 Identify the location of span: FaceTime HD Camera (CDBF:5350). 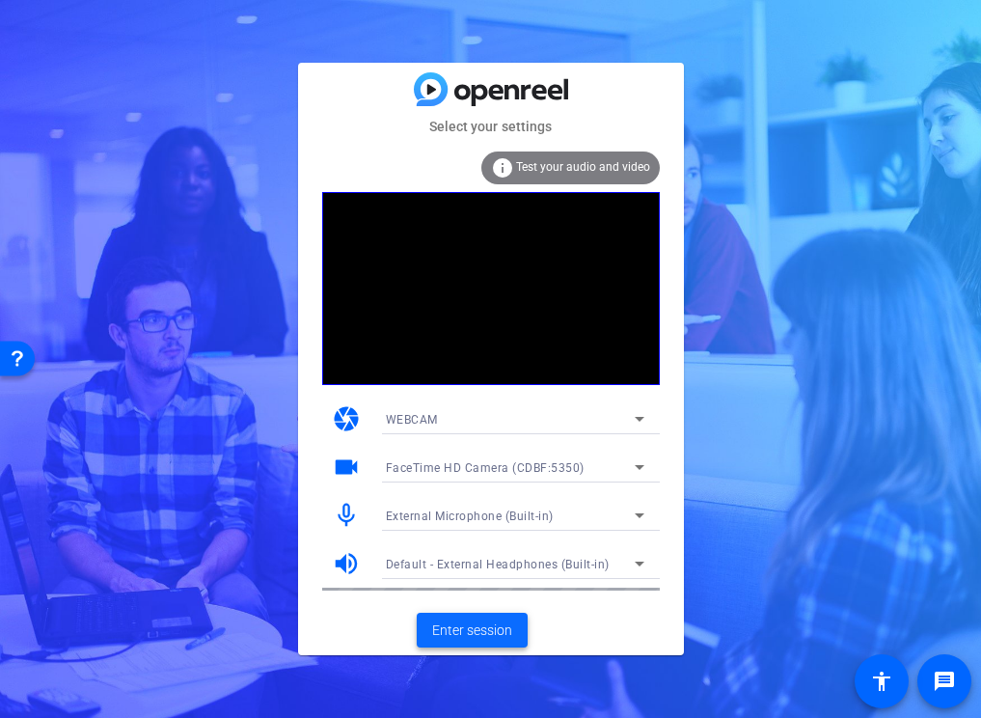
(485, 468).